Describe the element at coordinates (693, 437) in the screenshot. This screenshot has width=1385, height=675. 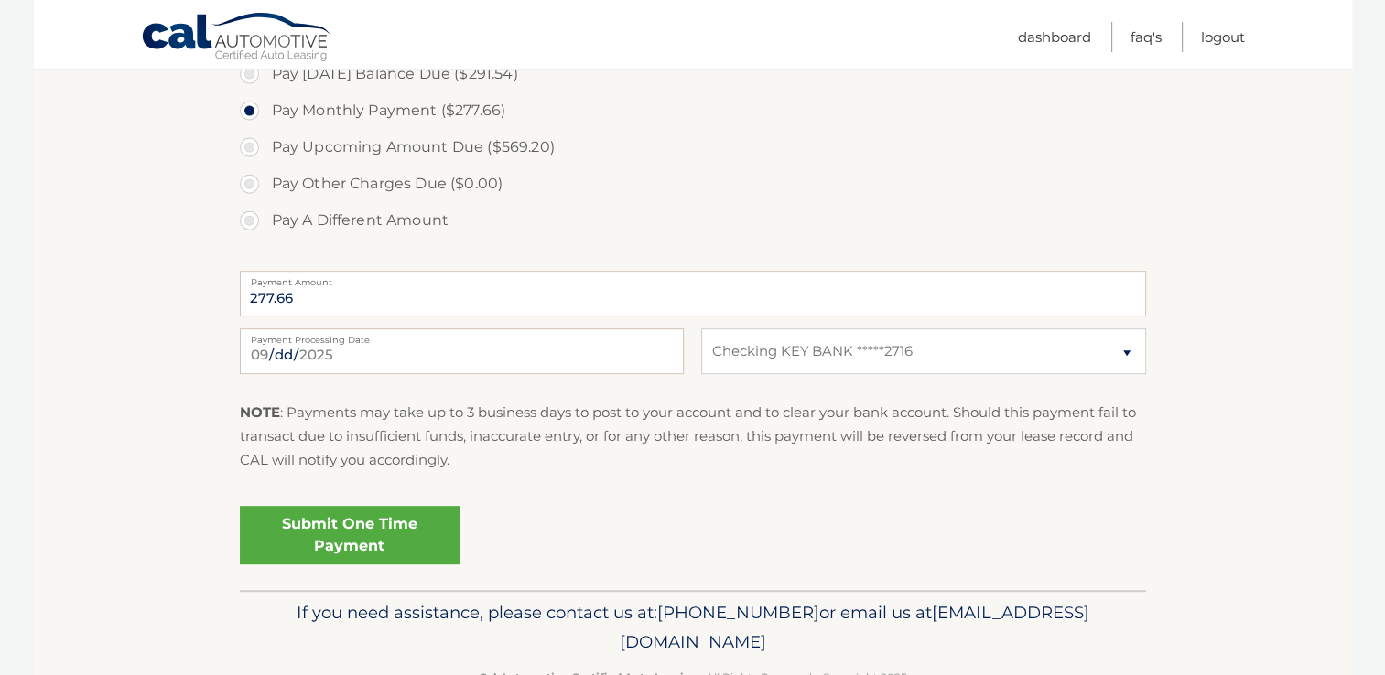
I see `p: : Payments may take up to 3 business days to post to your account and to clear your bank account....` at that location.